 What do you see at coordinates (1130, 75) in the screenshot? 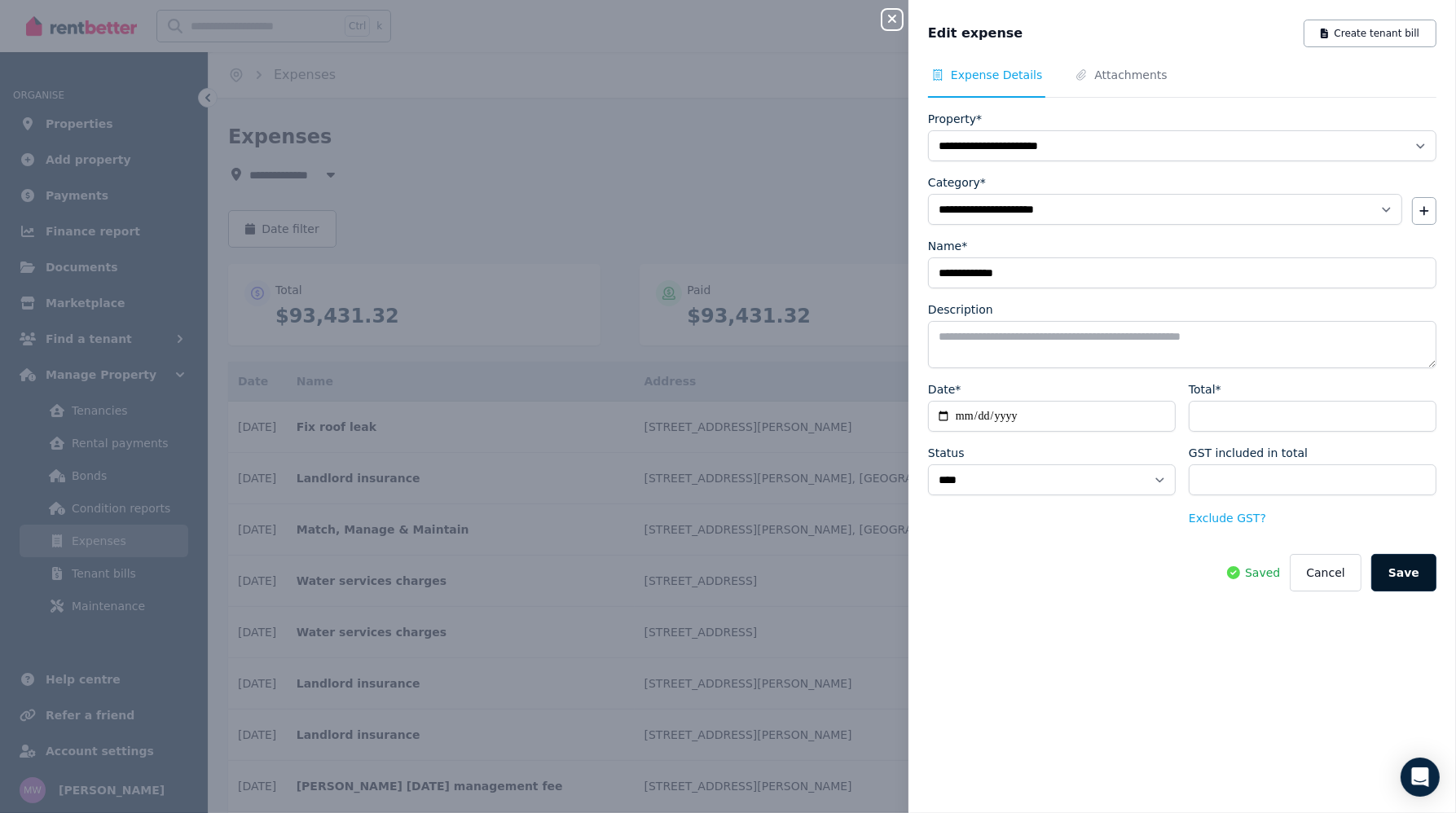
I see `span: Attachments` at bounding box center [1130, 75].